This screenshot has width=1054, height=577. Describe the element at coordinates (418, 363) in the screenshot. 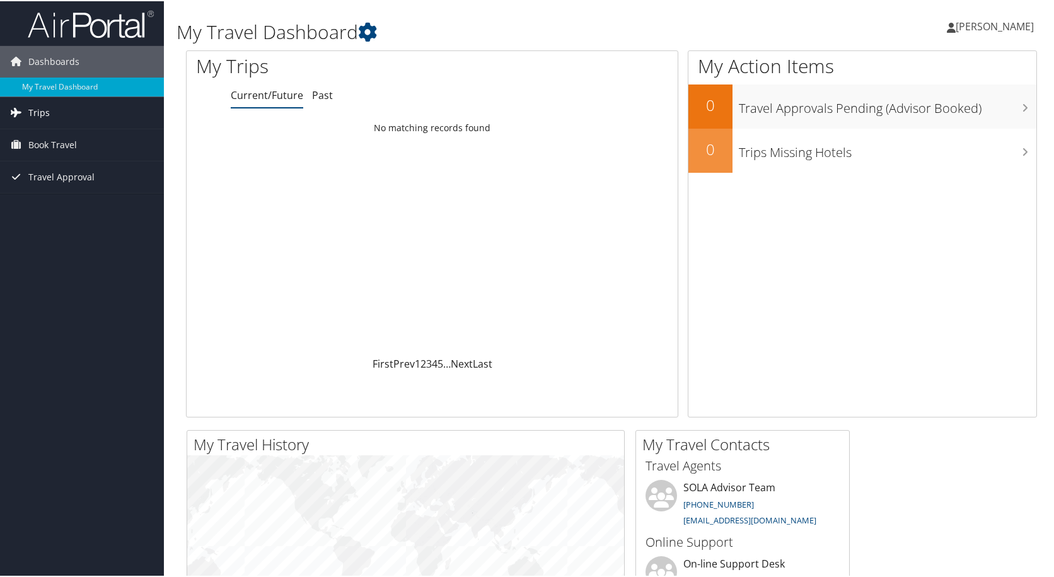

I see `a: 1` at that location.